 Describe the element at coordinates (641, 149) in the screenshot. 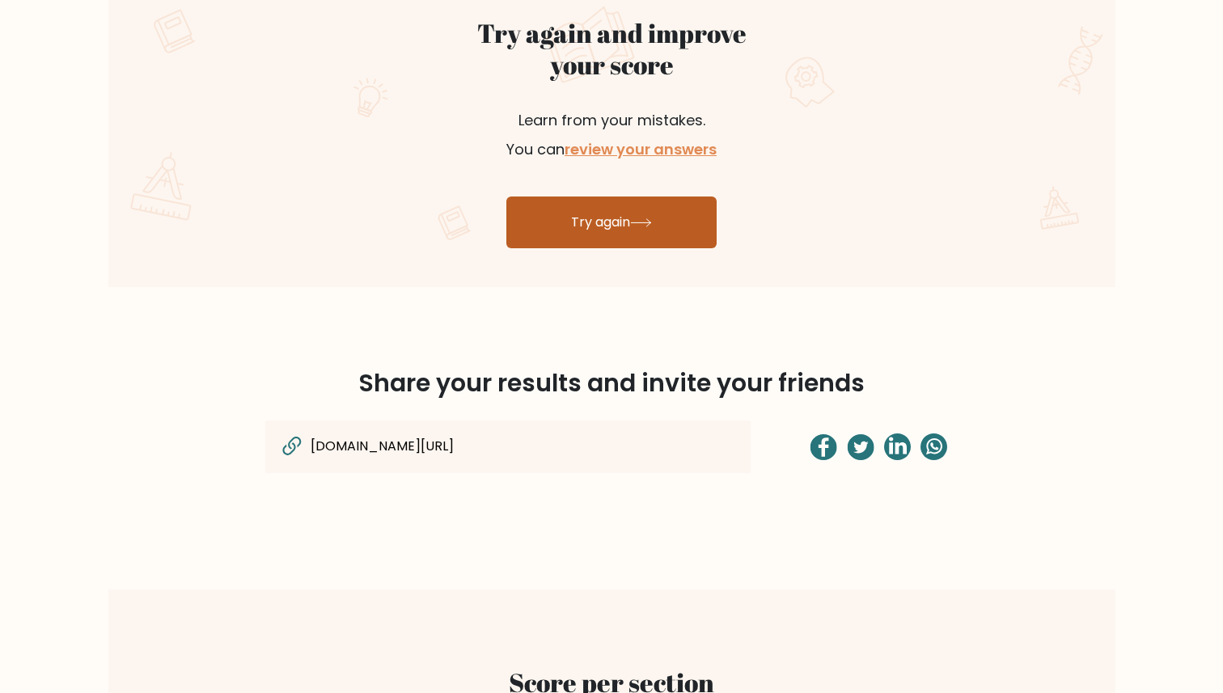

I see `a: review your answers` at that location.